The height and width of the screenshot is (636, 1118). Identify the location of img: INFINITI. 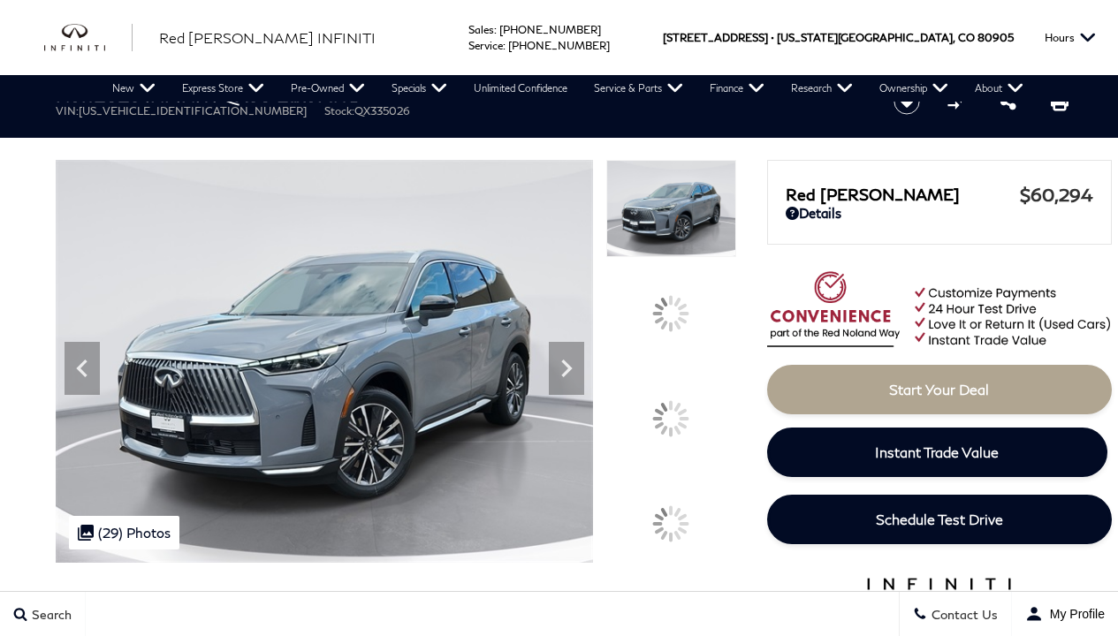
(88, 38).